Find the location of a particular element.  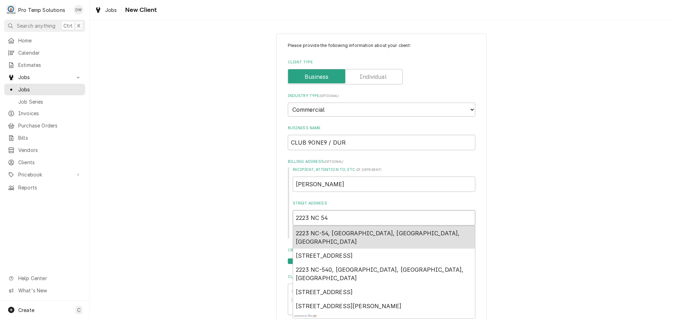

span: Create is located at coordinates (26, 310).